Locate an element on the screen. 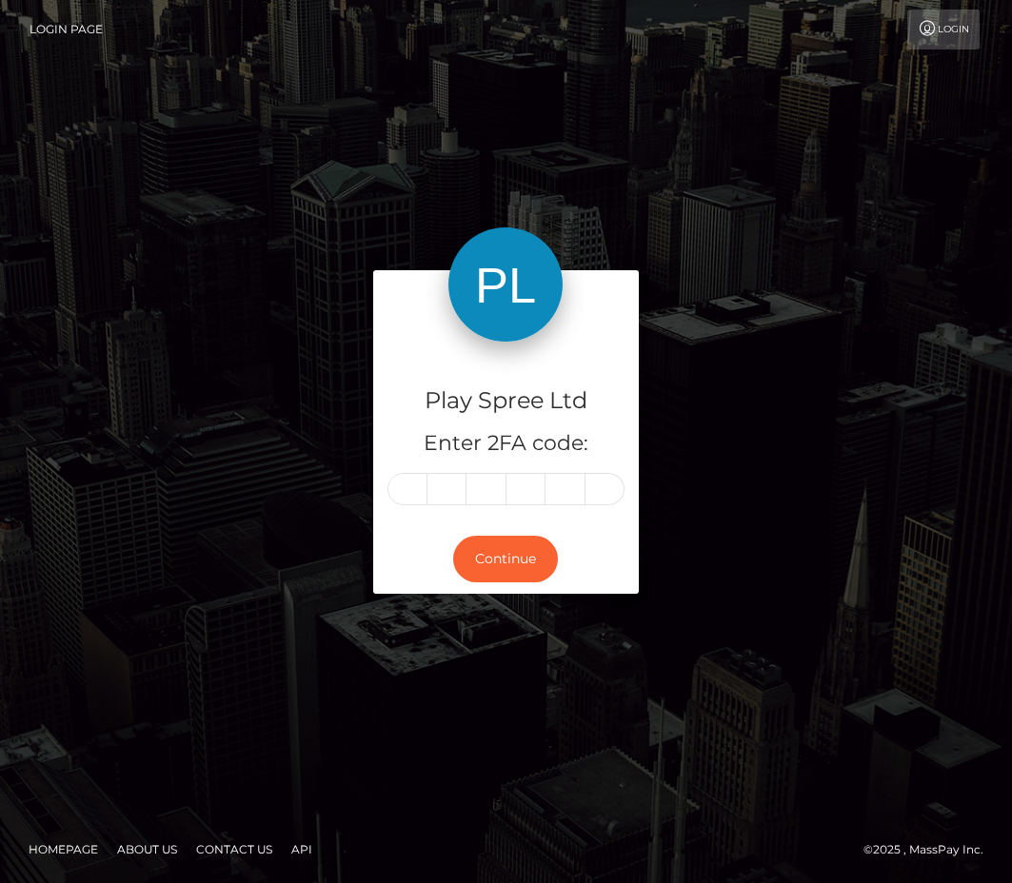 This screenshot has width=1012, height=883. a: Login Page is located at coordinates (66, 29).